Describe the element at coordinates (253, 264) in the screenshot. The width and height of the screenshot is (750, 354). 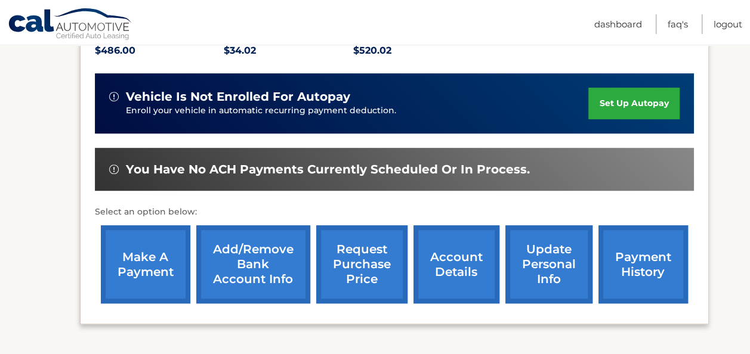
I see `a: Add/Remove bank account info` at that location.